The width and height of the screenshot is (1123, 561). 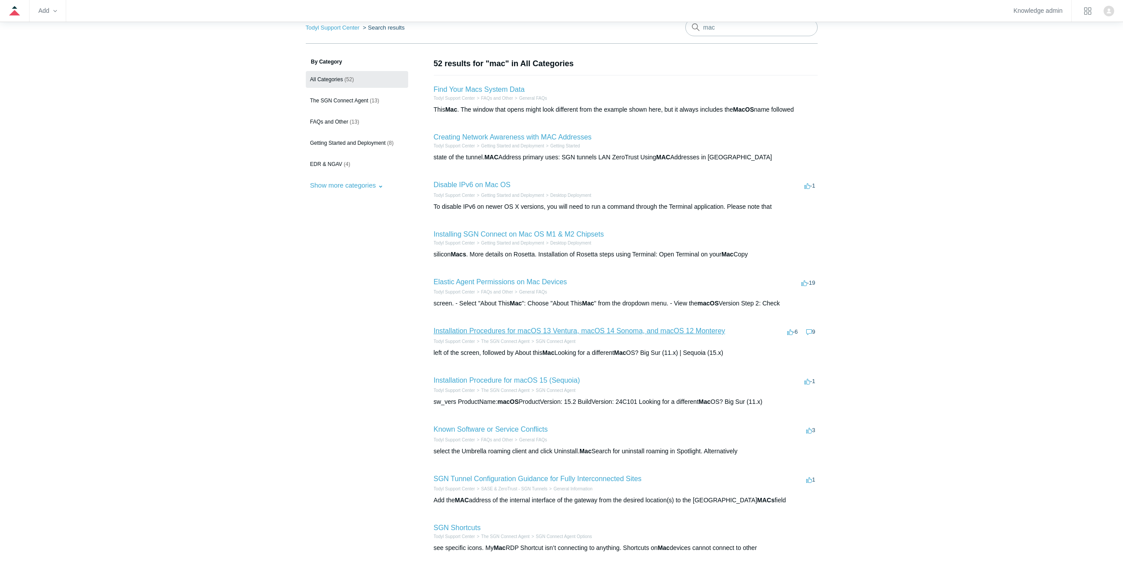 I want to click on li: SASE & ZeroTrust - SGN Tunnels, so click(x=511, y=489).